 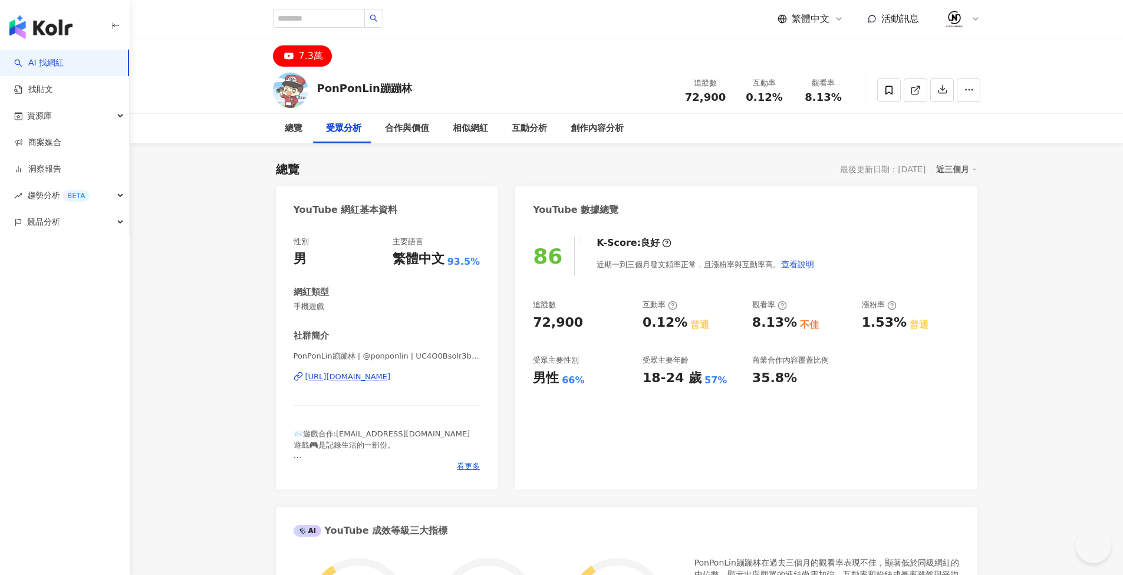 I want to click on img: KOL Avatar, so click(x=291, y=90).